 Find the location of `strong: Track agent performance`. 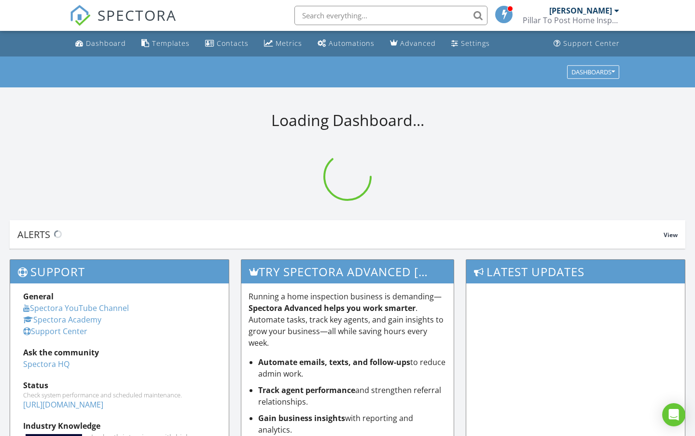

strong: Track agent performance is located at coordinates (307, 390).